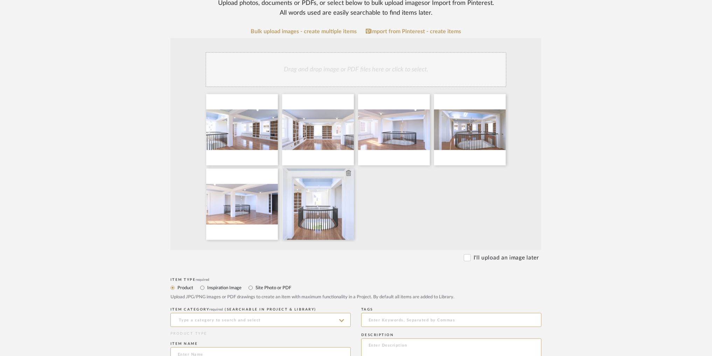  Describe the element at coordinates (451, 310) in the screenshot. I see `div: Tags` at that location.